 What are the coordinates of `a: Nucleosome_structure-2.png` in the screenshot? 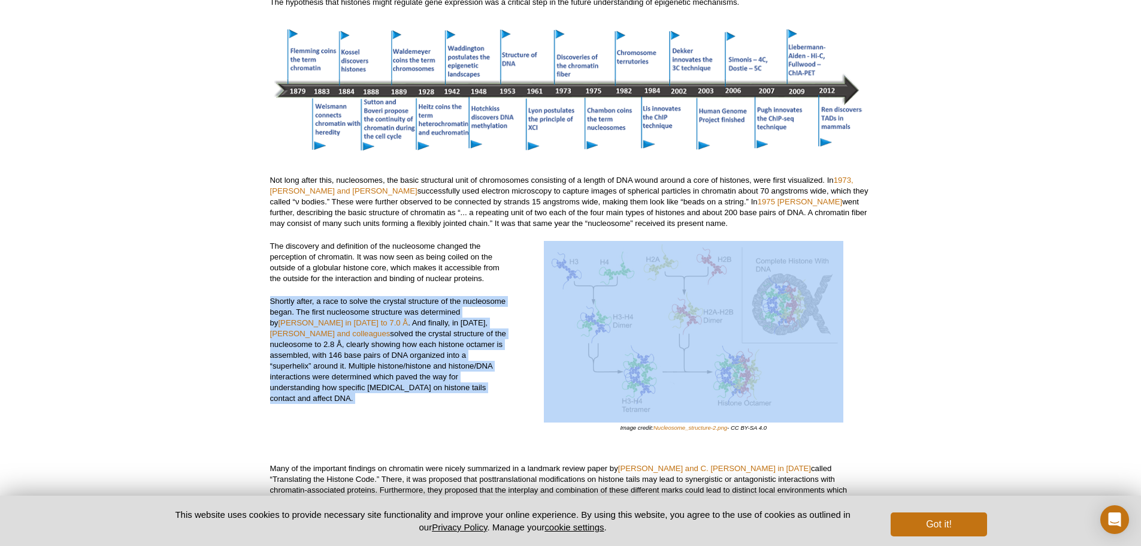 It's located at (690, 427).